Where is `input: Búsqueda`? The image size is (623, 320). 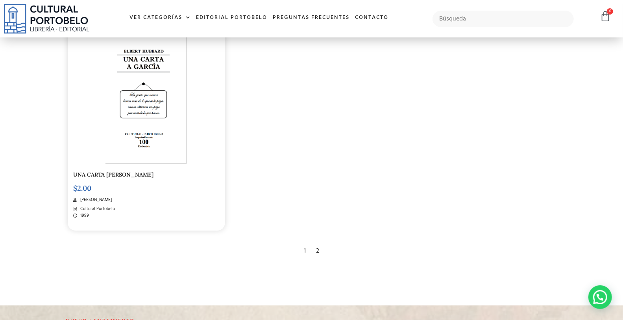 input: Búsqueda is located at coordinates (503, 19).